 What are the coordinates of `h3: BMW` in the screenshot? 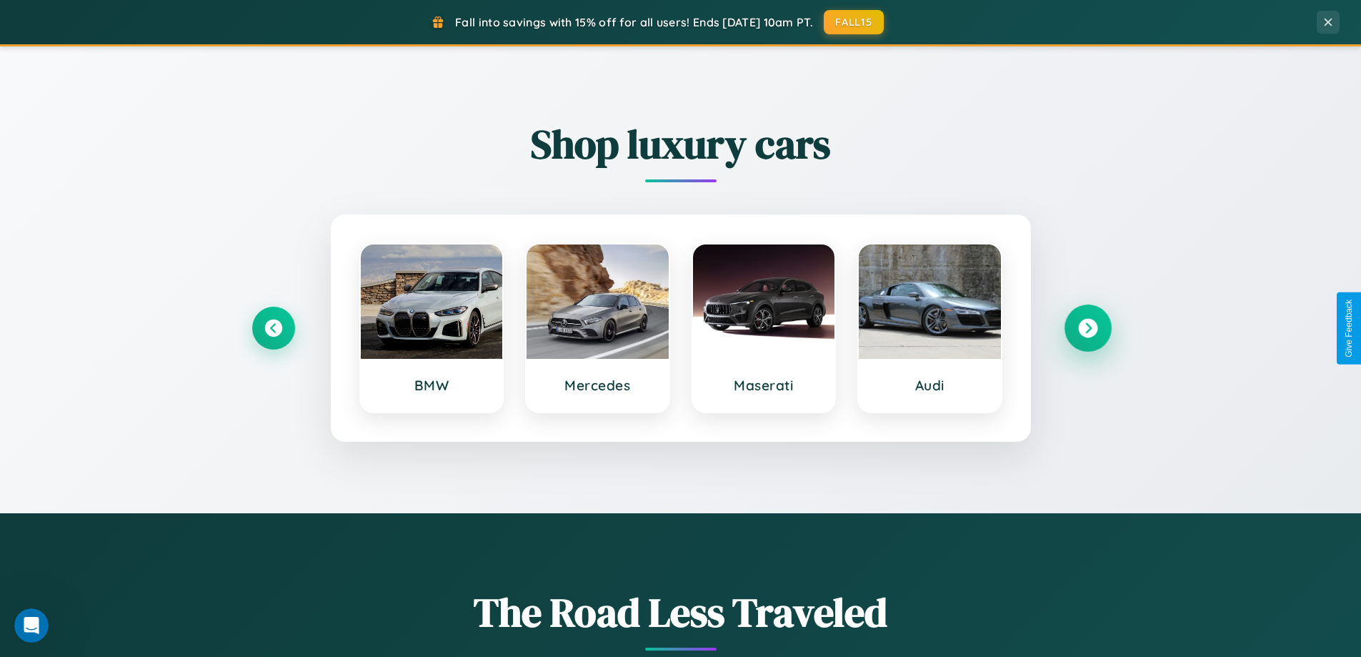 It's located at (432, 385).